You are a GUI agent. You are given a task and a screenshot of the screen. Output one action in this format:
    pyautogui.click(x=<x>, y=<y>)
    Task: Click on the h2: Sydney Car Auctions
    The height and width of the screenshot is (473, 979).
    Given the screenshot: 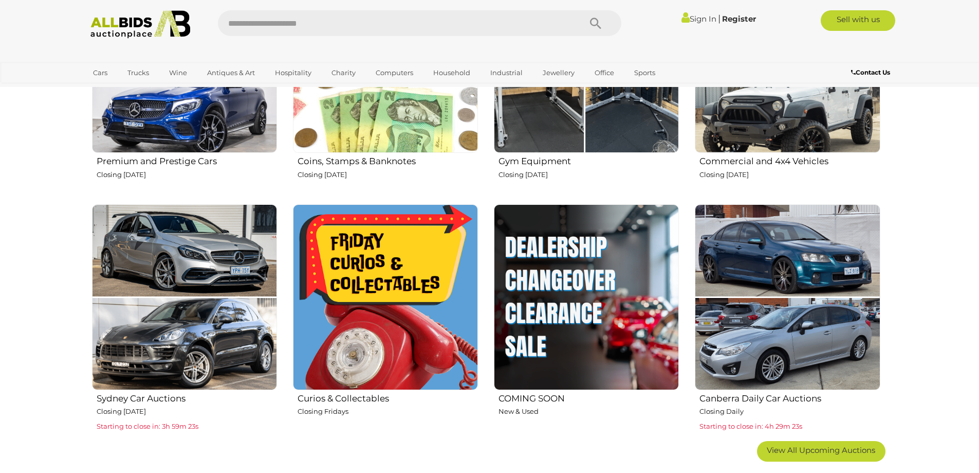 What is the action you would take?
    pyautogui.click(x=187, y=397)
    